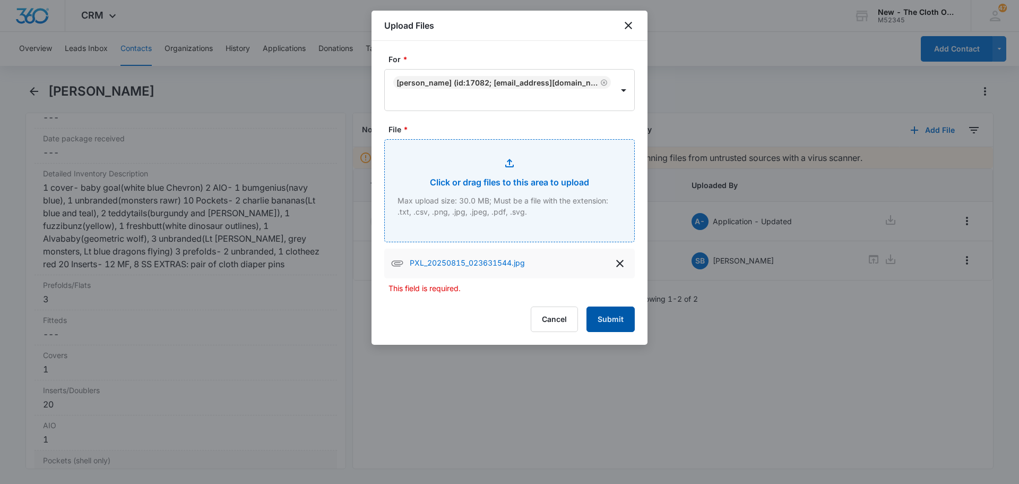  What do you see at coordinates (554, 319) in the screenshot?
I see `button: Cancel` at bounding box center [554, 319].